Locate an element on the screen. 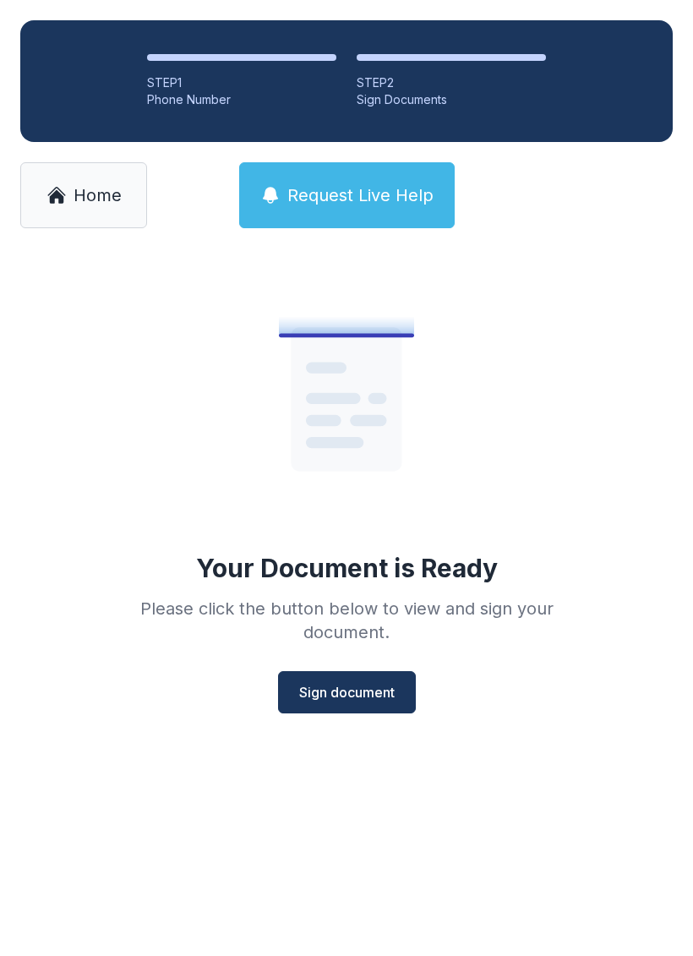 The image size is (693, 956). span: Home is located at coordinates (97, 195).